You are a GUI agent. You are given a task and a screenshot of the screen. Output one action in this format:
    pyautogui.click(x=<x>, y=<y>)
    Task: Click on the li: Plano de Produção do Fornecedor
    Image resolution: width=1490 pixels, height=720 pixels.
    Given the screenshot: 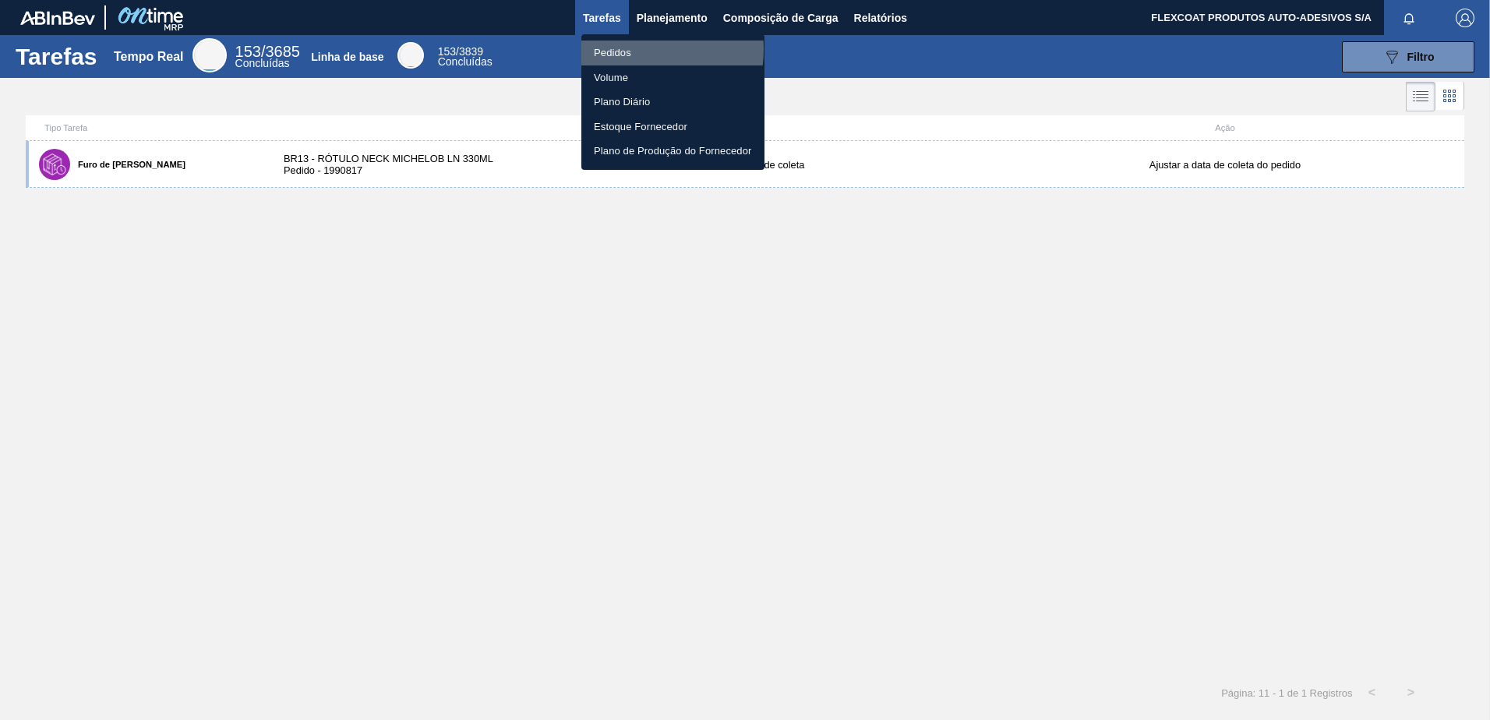 What is the action you would take?
    pyautogui.click(x=673, y=151)
    